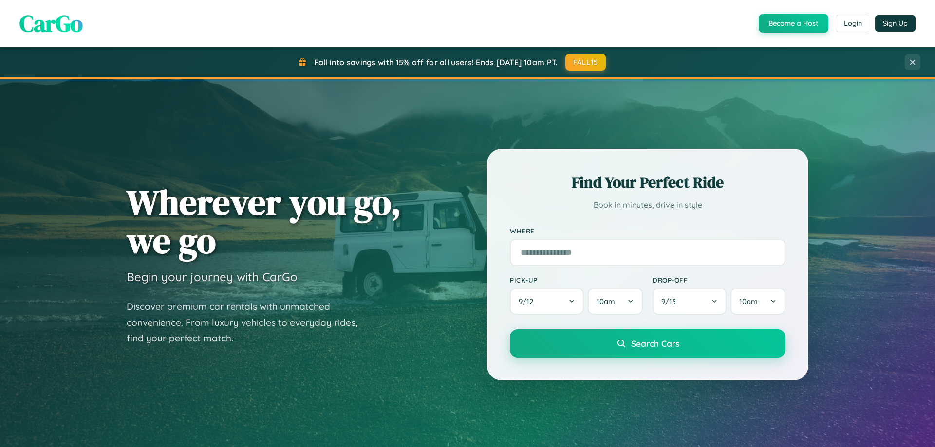  What do you see at coordinates (647, 183) in the screenshot?
I see `h2: Find Your Perfect Ride` at bounding box center [647, 183].